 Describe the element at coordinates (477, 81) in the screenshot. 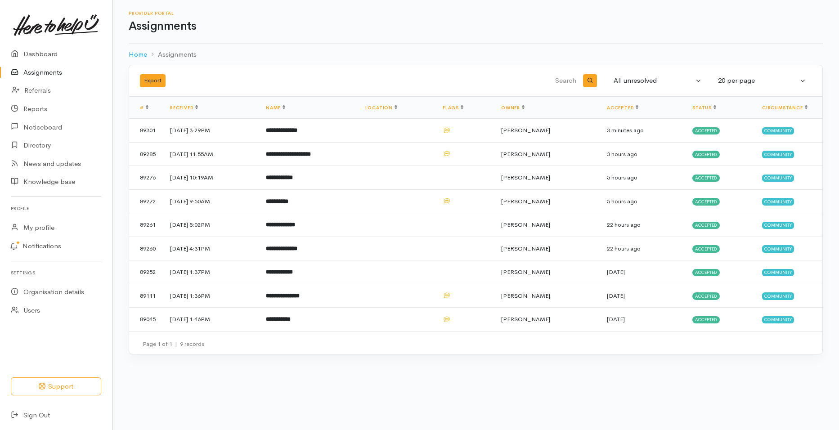

I see `input: Search` at that location.